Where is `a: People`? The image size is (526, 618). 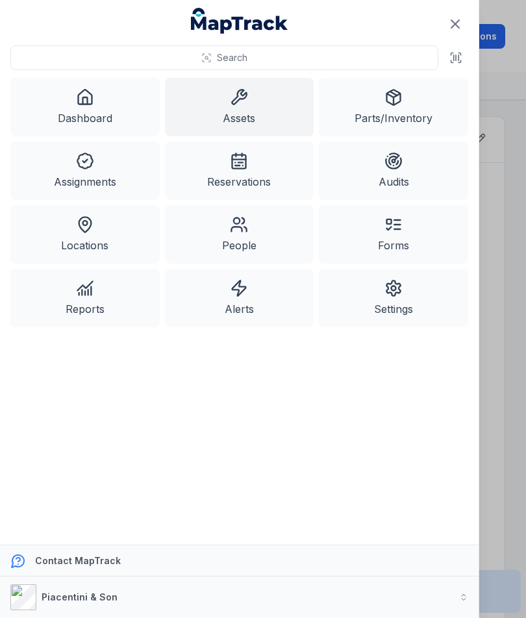 a: People is located at coordinates (239, 234).